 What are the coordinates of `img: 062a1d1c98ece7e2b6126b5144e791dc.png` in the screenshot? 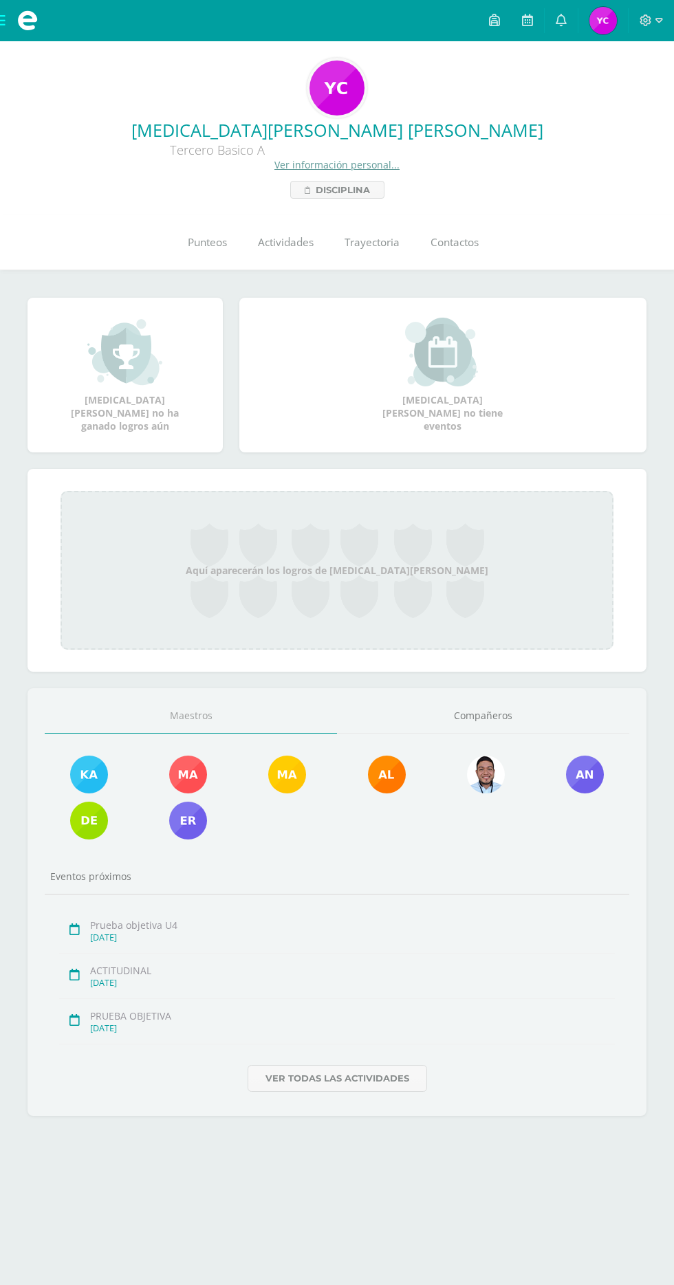 It's located at (337, 88).